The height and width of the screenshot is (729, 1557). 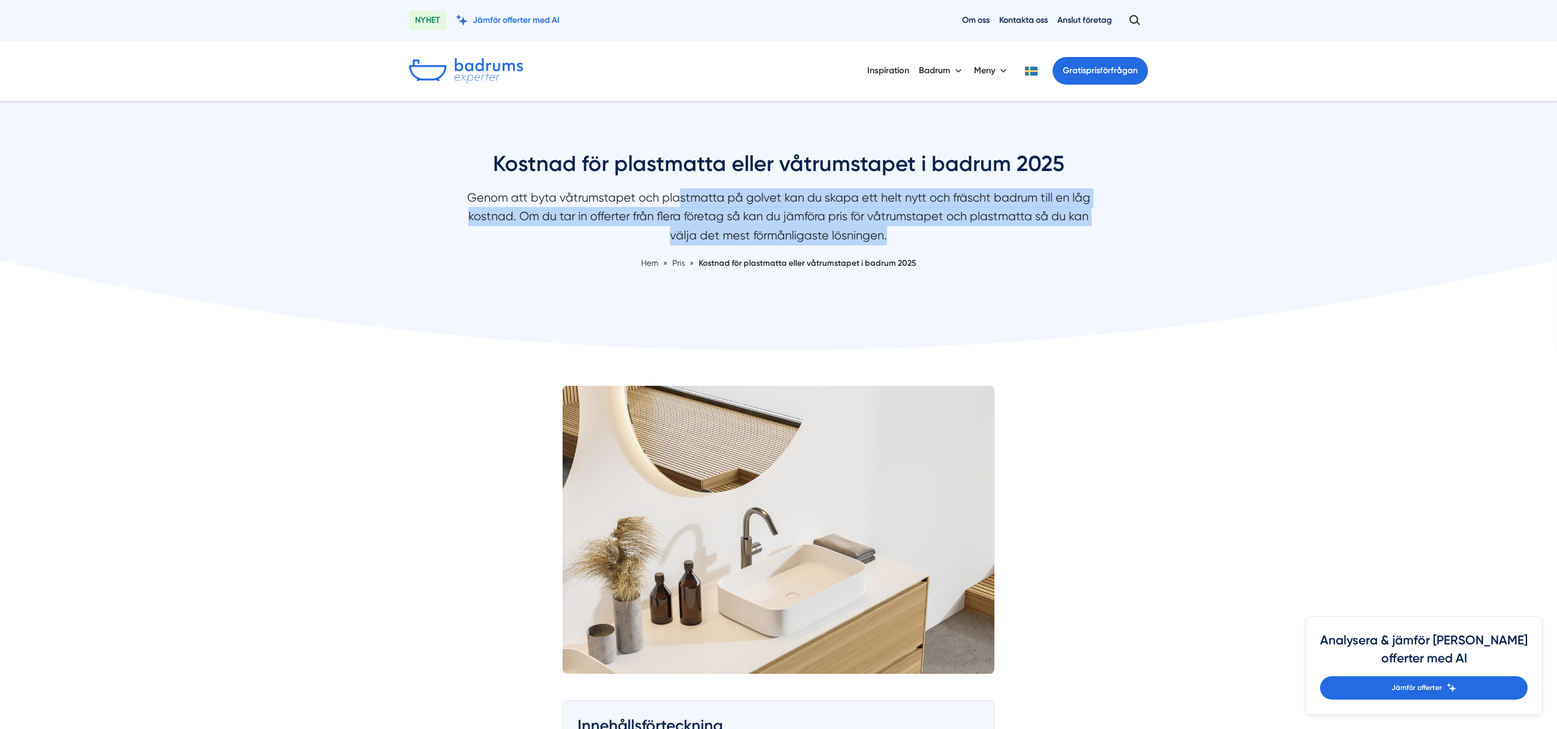 What do you see at coordinates (941, 71) in the screenshot?
I see `button: Badrum` at bounding box center [941, 71].